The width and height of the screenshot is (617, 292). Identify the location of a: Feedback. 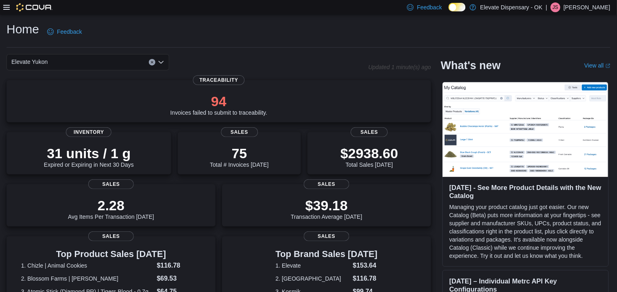
(64, 32).